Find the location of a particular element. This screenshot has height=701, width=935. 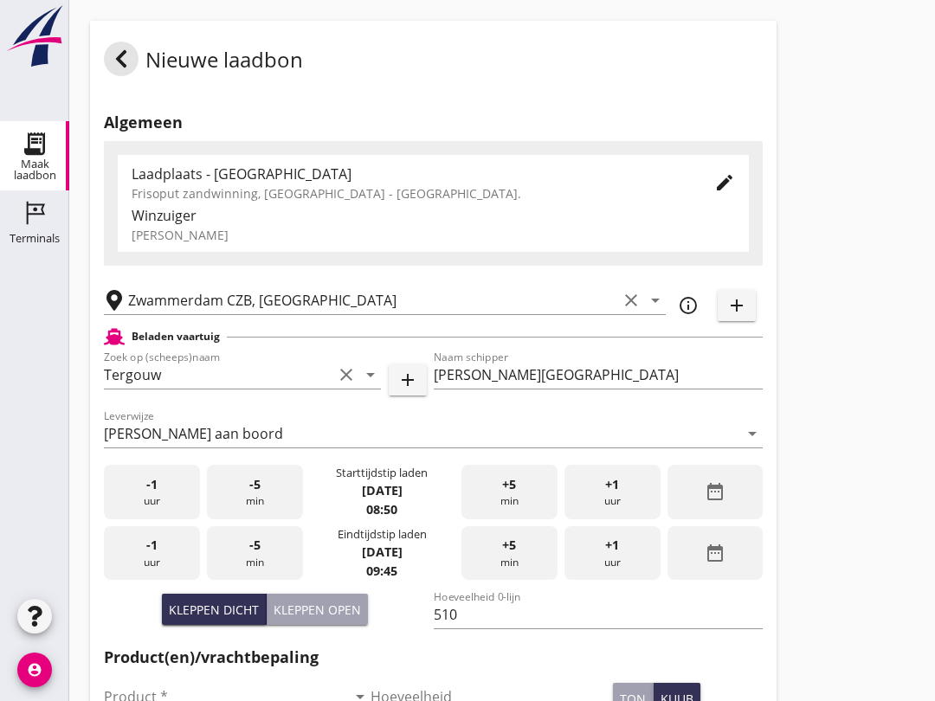

div: Terminals is located at coordinates (35, 238).